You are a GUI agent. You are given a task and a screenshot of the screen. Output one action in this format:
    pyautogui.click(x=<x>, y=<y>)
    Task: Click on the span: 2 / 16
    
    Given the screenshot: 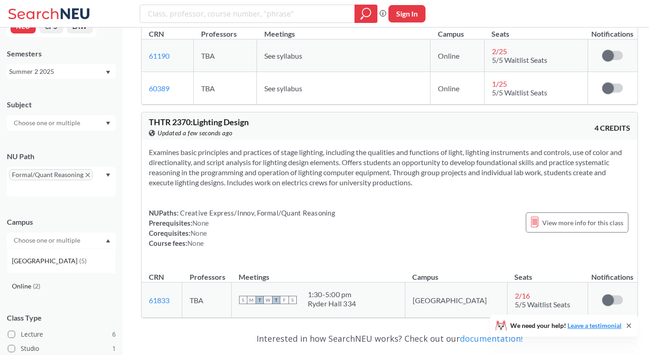 What is the action you would take?
    pyautogui.click(x=522, y=295)
    